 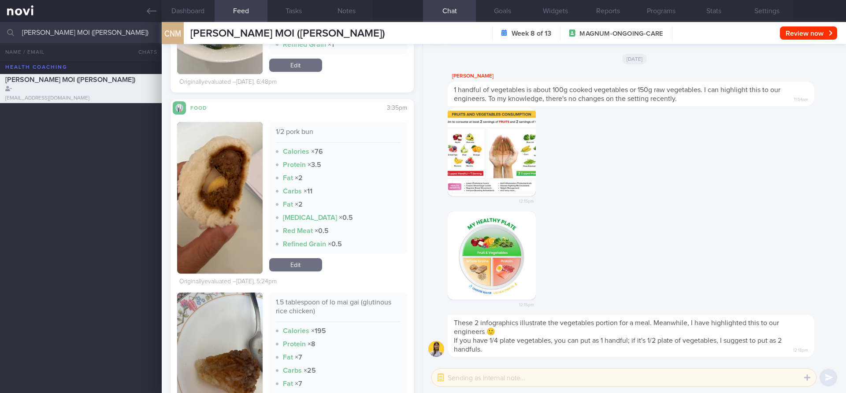 What do you see at coordinates (312, 344) in the screenshot?
I see `strong: × 8` at bounding box center [312, 344].